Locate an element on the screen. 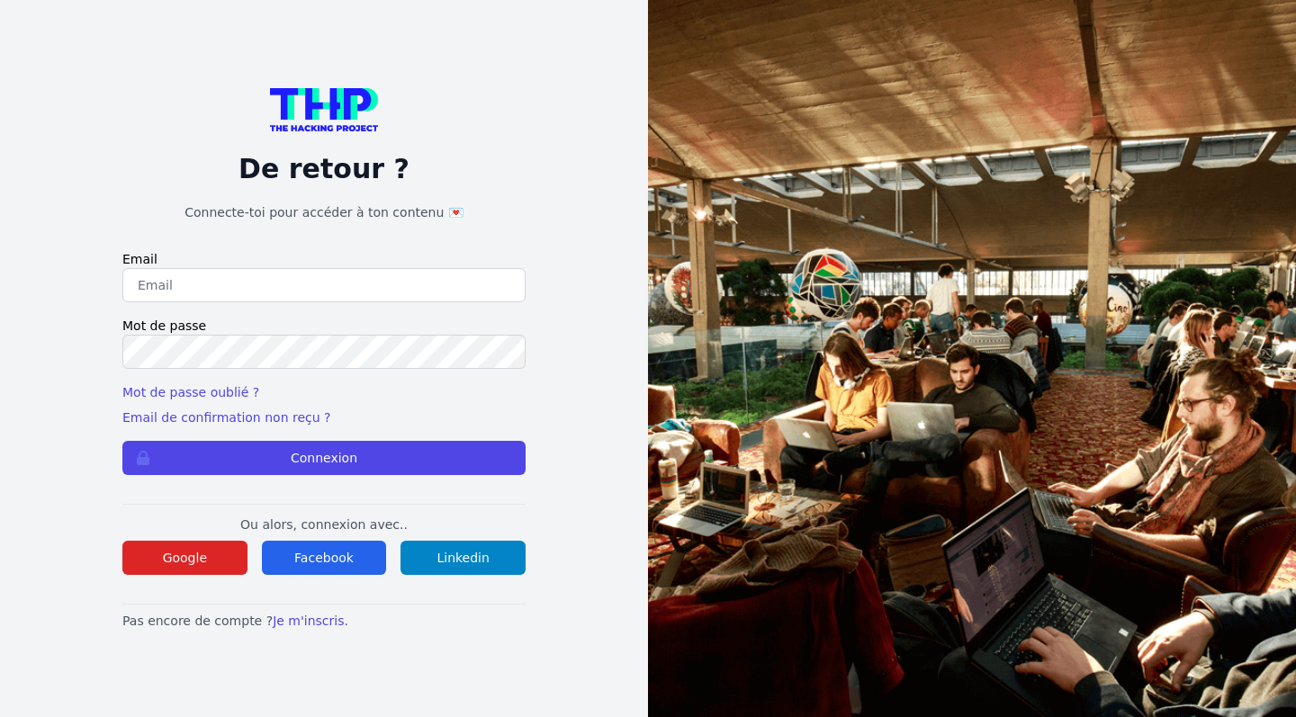 This screenshot has height=717, width=1296. button: Google is located at coordinates (184, 558).